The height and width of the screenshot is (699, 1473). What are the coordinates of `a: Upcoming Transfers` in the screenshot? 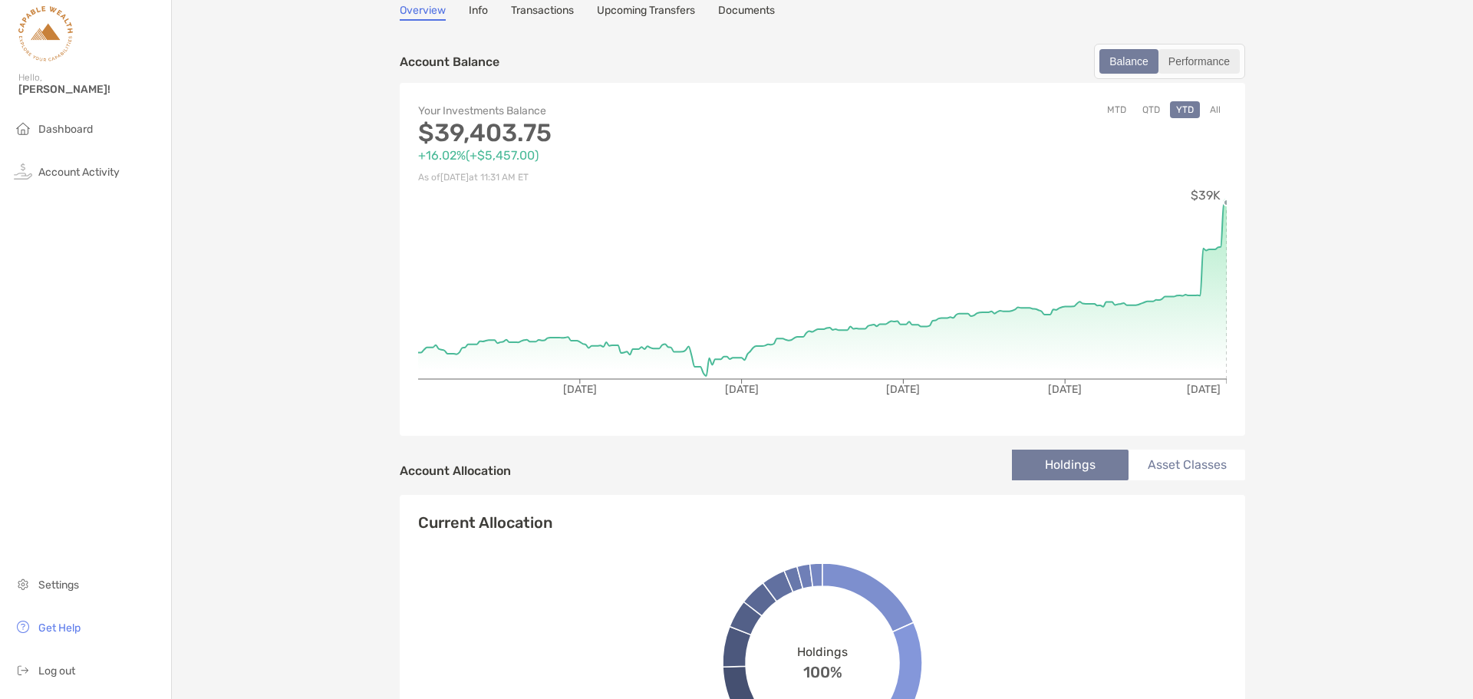 It's located at (646, 12).